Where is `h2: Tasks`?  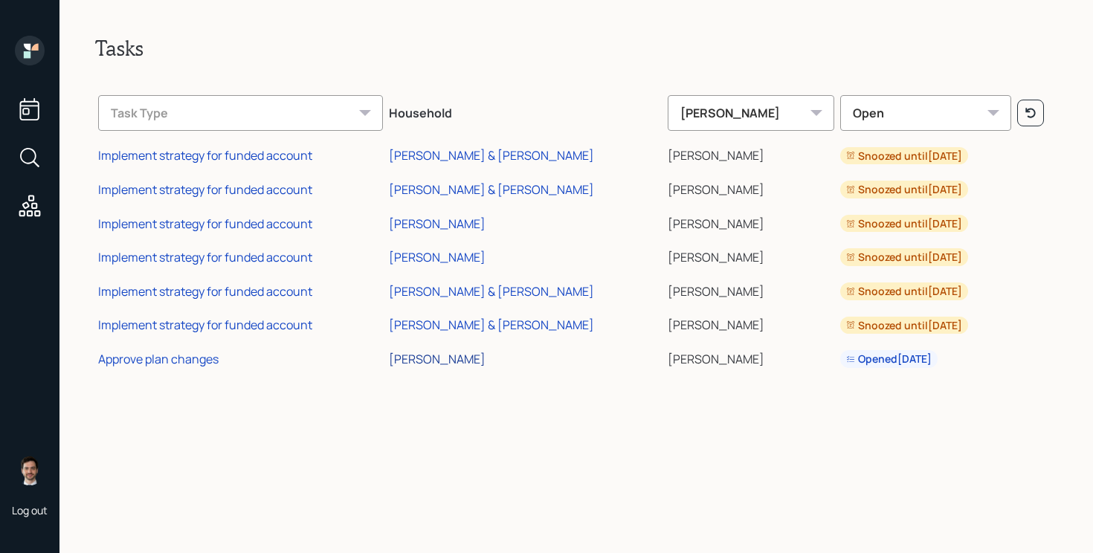 h2: Tasks is located at coordinates (576, 48).